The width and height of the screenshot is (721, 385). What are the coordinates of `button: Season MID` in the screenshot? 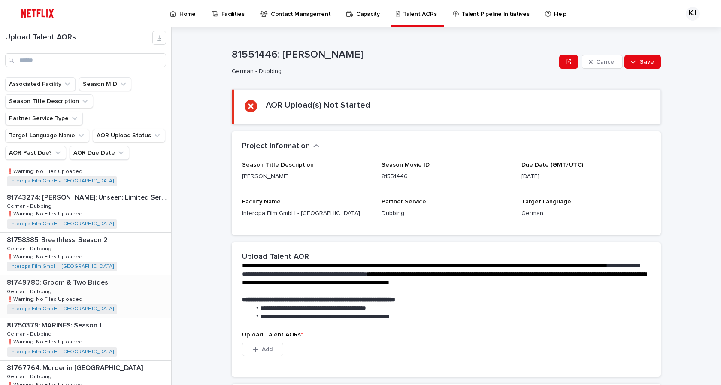 It's located at (105, 84).